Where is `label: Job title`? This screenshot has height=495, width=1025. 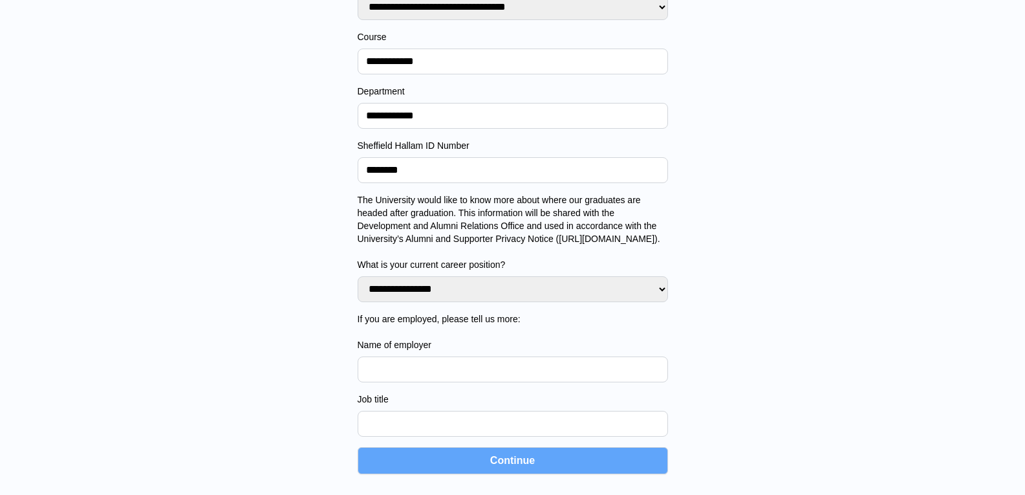
label: Job title is located at coordinates (513, 399).